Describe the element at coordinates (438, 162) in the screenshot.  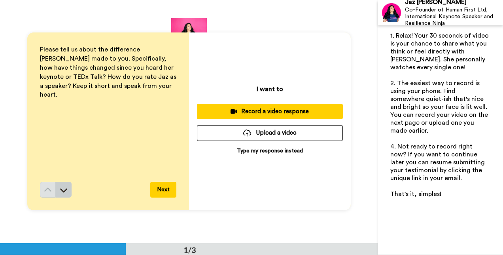
I see `span: 4. Not ready to record right now? If you want to continue later you can resume submitting your te...` at that location.